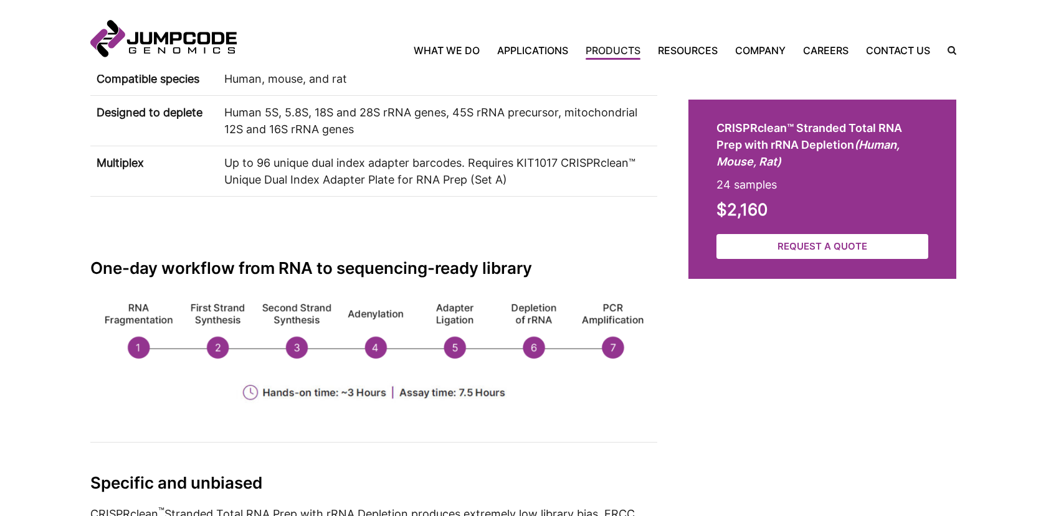 The width and height of the screenshot is (1046, 516). I want to click on h2: CRISPRclean™ Stranded Total RNA Prep with rRNA Depletion, so click(822, 145).